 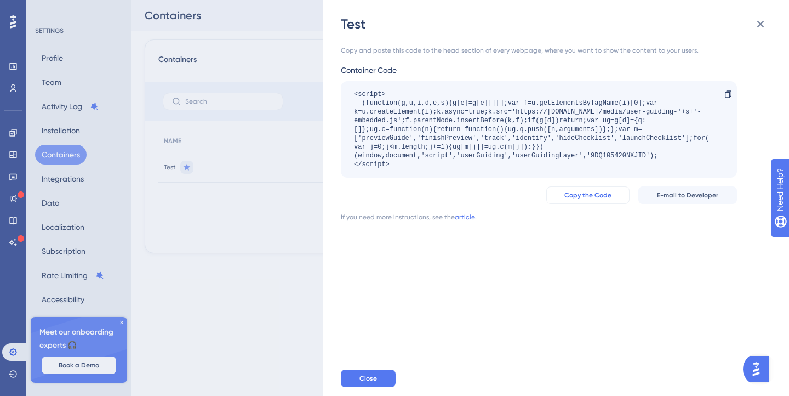 I want to click on span: Copy the Code, so click(x=588, y=195).